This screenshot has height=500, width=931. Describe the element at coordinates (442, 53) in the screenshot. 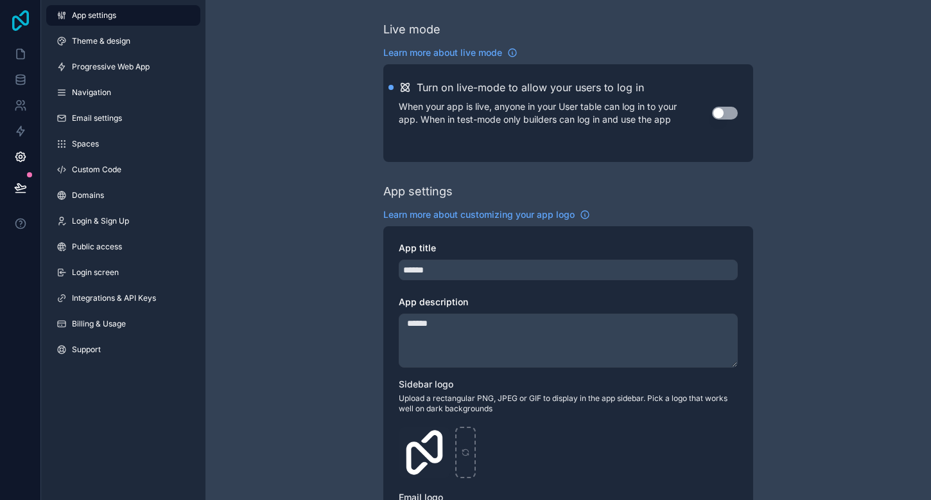

I see `span: Learn more about live mode` at that location.